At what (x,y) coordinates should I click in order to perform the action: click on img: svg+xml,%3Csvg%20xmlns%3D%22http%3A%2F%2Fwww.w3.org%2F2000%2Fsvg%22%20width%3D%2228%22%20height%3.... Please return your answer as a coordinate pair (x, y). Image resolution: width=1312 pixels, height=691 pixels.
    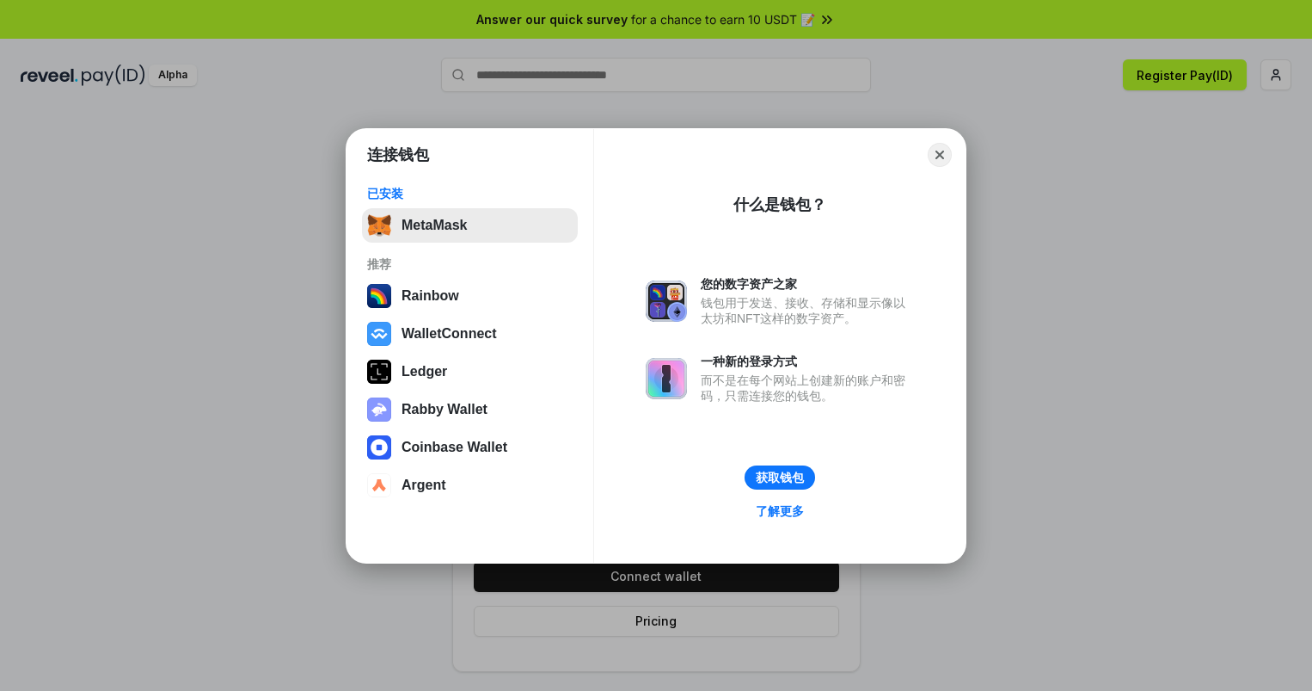
    Looking at the image, I should click on (379, 372).